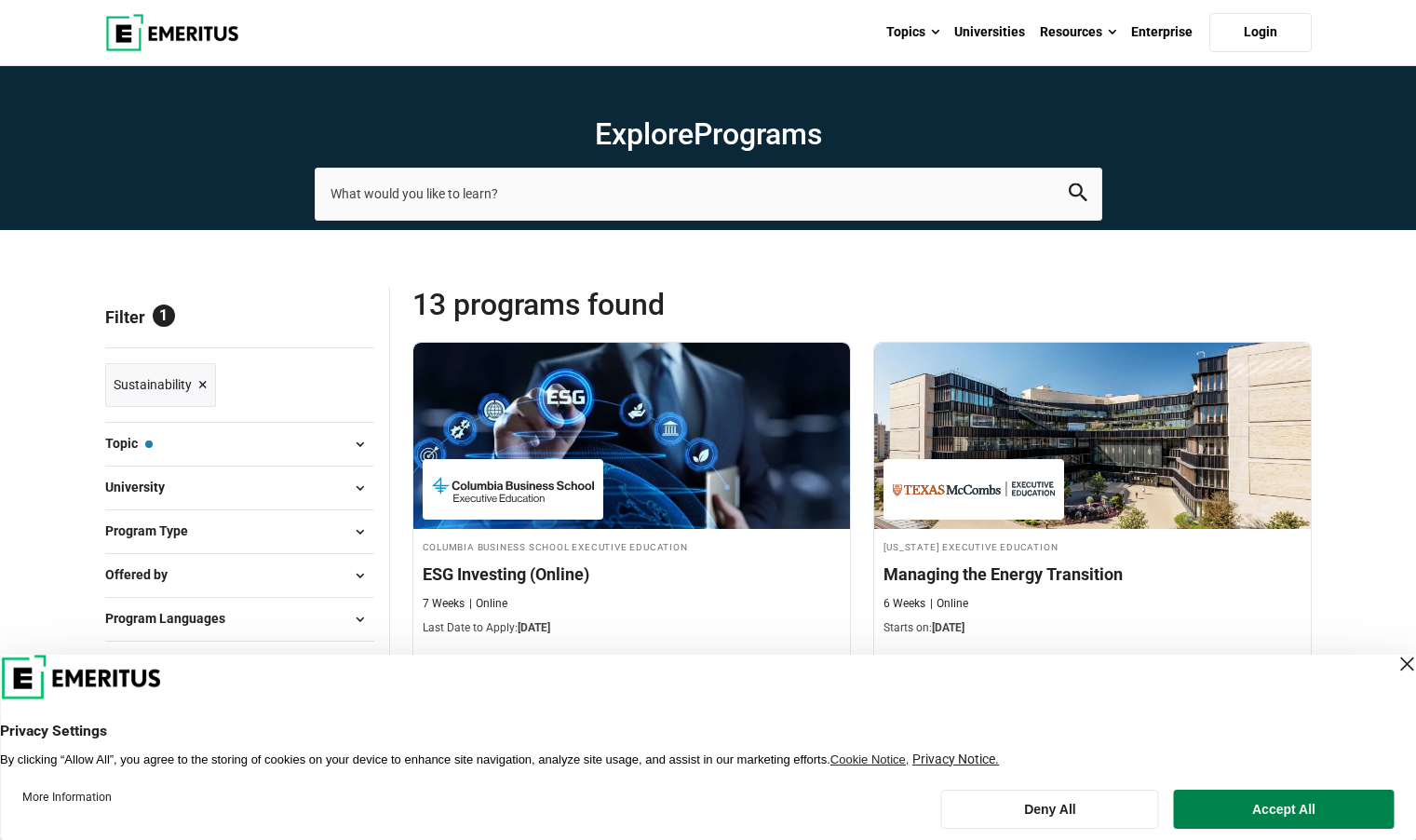  Describe the element at coordinates (172, 618) in the screenshot. I see `span: Program Languages` at that location.